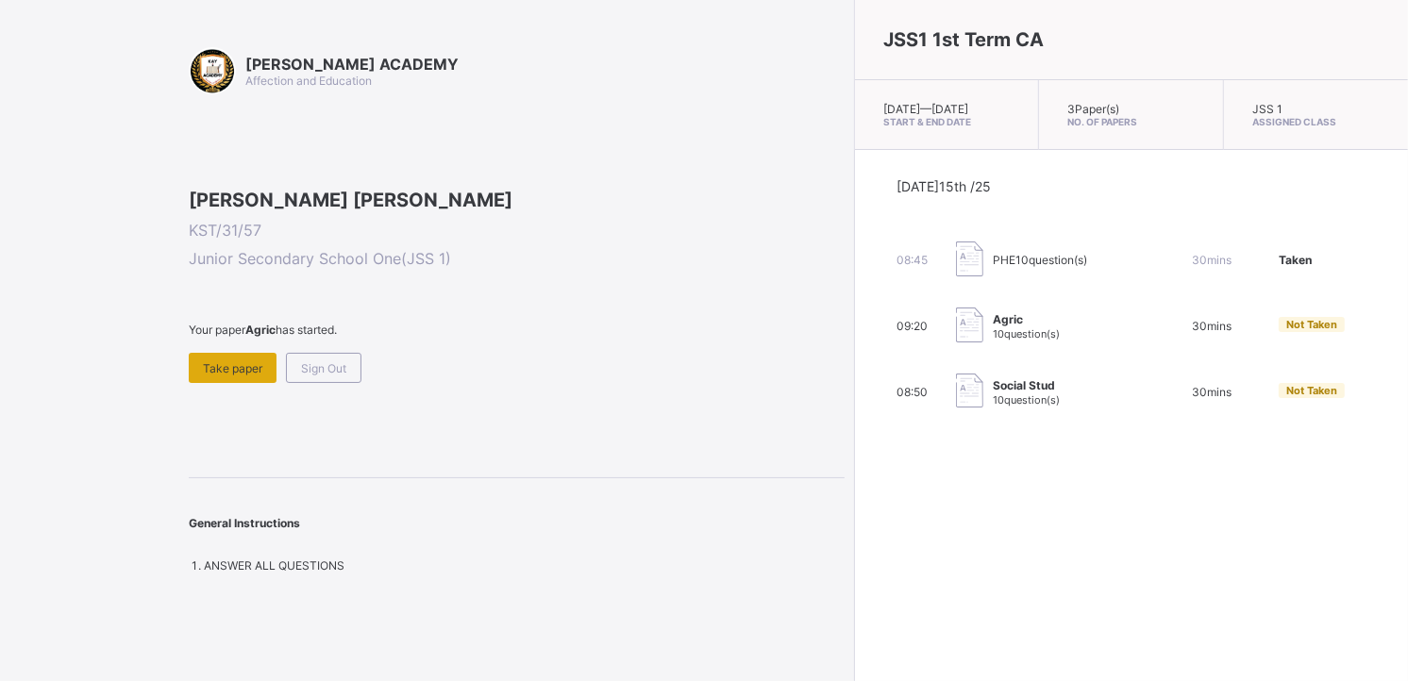  I want to click on span: 3 Paper(s), so click(1093, 109).